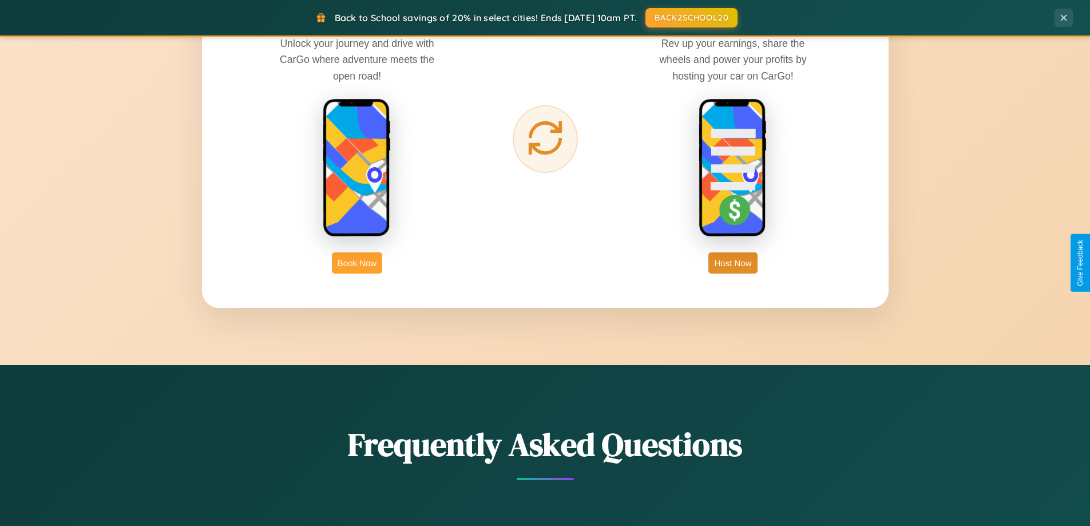  Describe the element at coordinates (1081, 263) in the screenshot. I see `div: Give Feedback` at that location.